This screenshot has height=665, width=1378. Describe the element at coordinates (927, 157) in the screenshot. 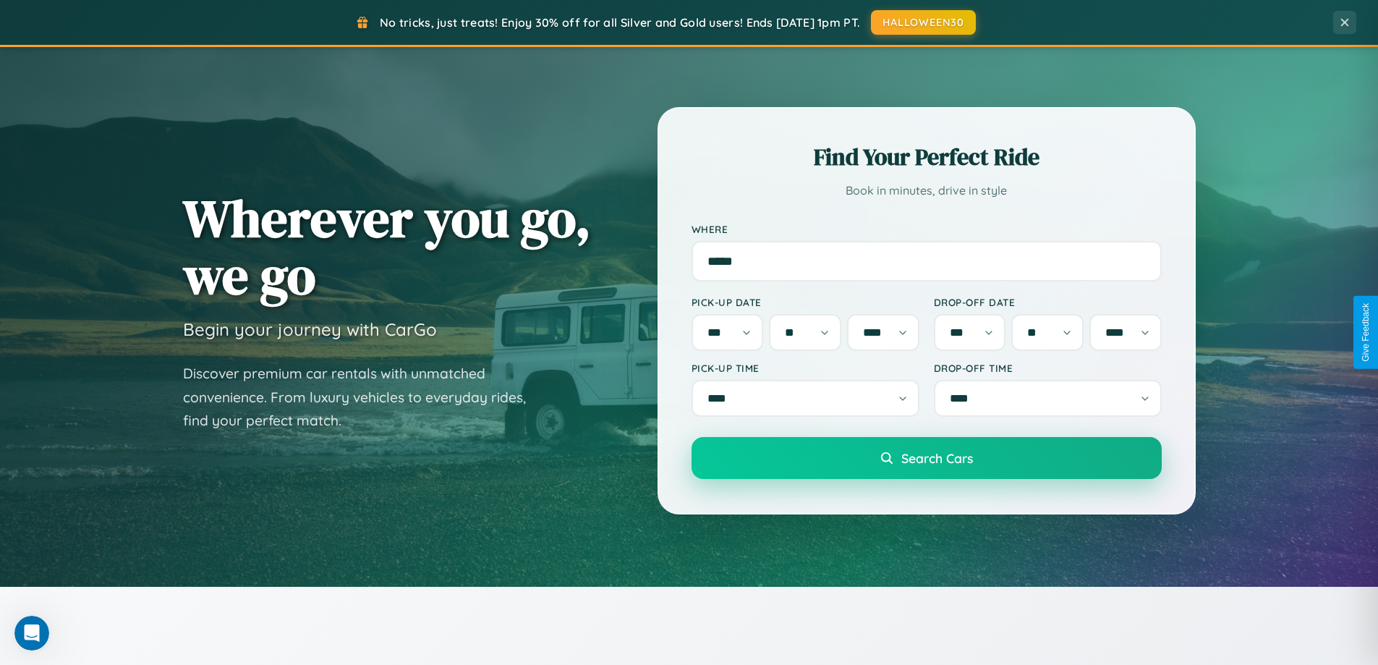

I see `h2: Find Your Perfect Ride` at that location.